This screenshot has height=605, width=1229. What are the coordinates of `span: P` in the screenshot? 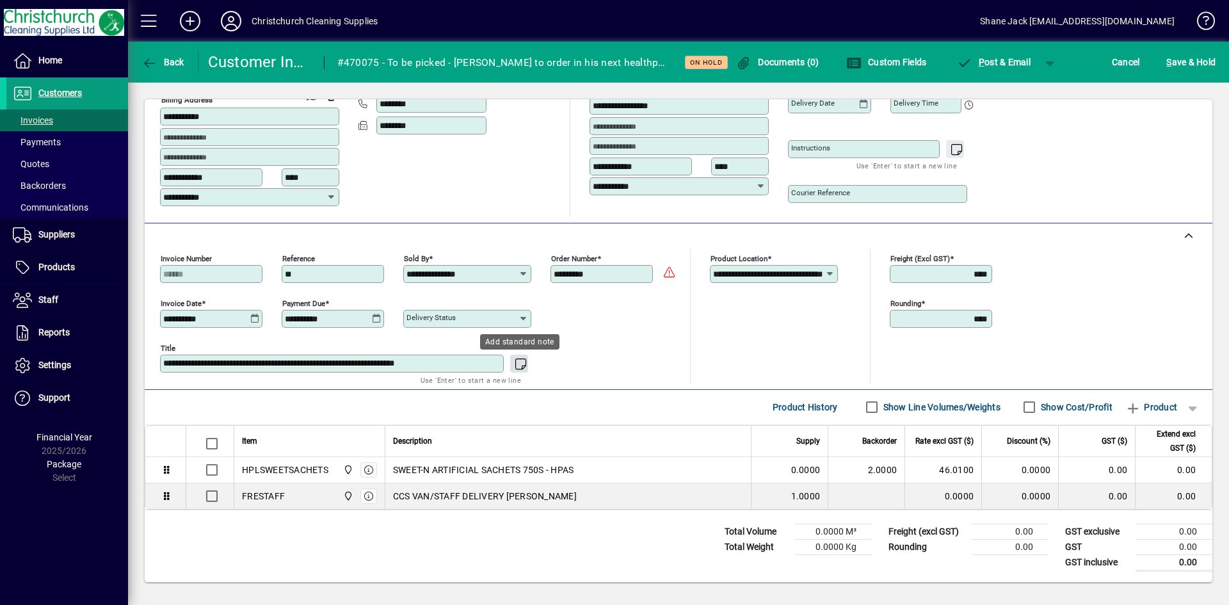 It's located at (981, 62).